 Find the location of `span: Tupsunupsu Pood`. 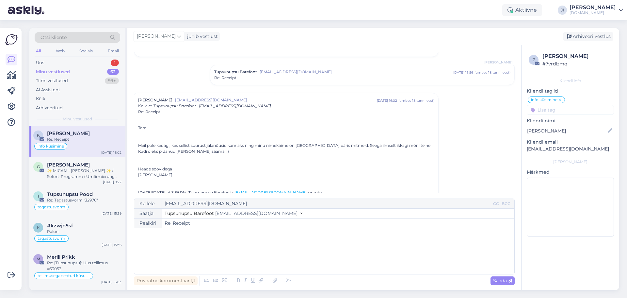

span: Tupsunupsu Pood is located at coordinates (70, 194).